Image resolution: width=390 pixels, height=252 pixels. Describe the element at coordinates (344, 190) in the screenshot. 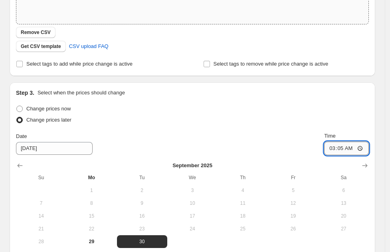

I see `span: 6` at that location.